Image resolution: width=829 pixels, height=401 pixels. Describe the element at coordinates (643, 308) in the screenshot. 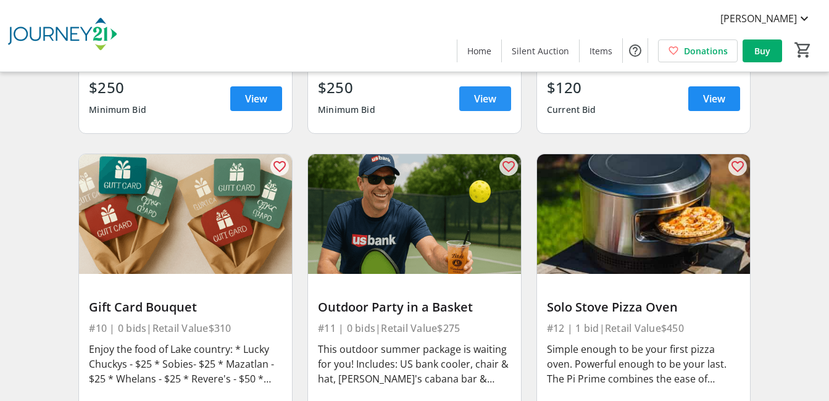

I see `div: Solo Stove Pizza Oven` at that location.